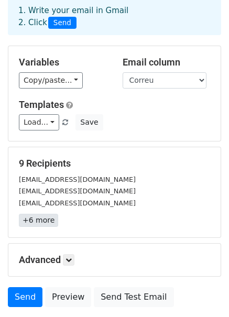 The width and height of the screenshot is (229, 317). I want to click on span: Send, so click(62, 23).